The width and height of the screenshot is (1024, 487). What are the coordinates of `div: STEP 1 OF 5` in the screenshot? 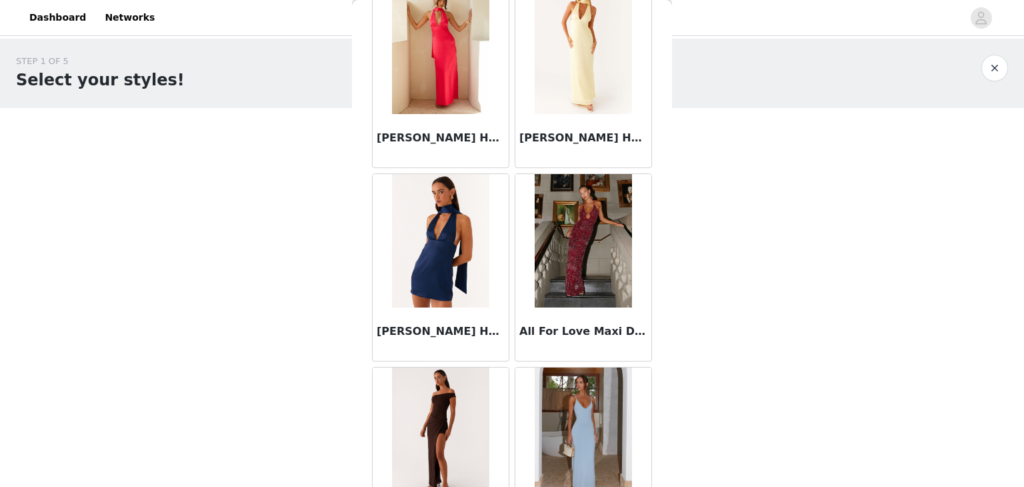 It's located at (100, 61).